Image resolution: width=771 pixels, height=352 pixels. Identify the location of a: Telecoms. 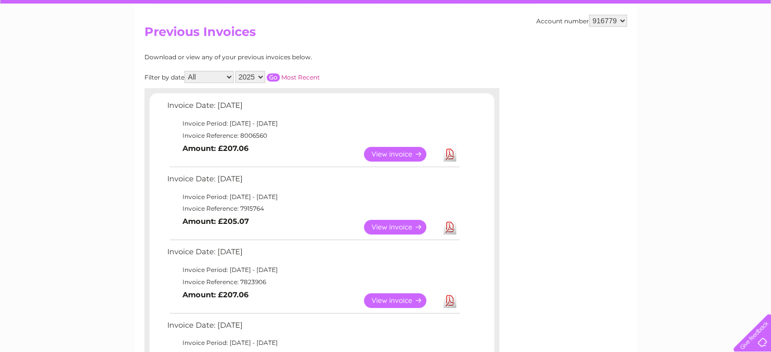
(662, 47).